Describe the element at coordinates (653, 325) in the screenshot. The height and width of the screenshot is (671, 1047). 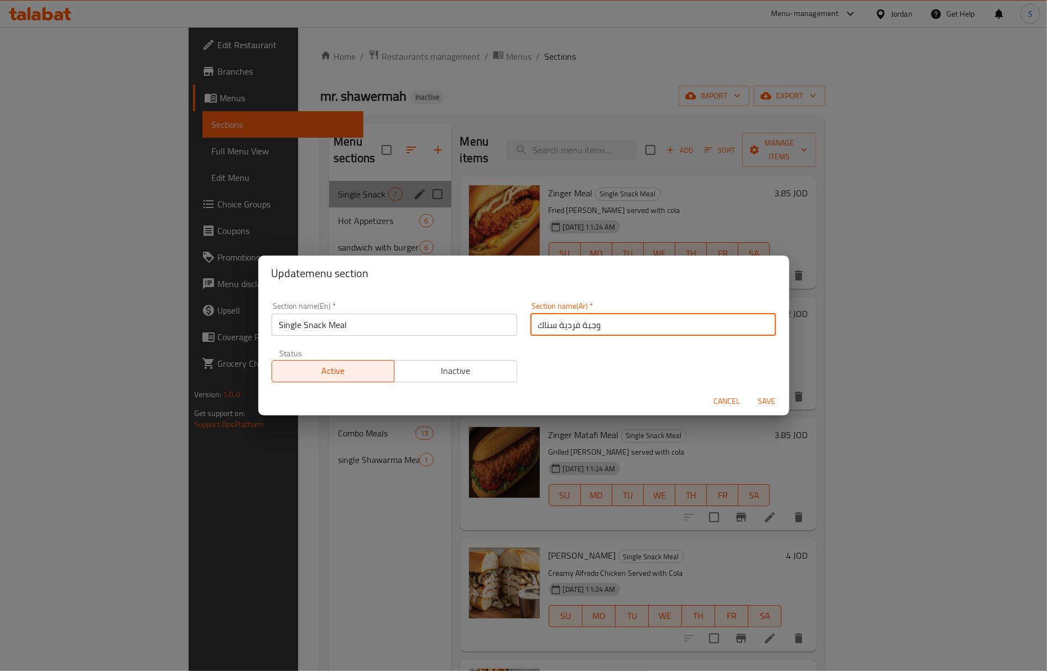
I see `input: Please enter section name(ar)` at that location.